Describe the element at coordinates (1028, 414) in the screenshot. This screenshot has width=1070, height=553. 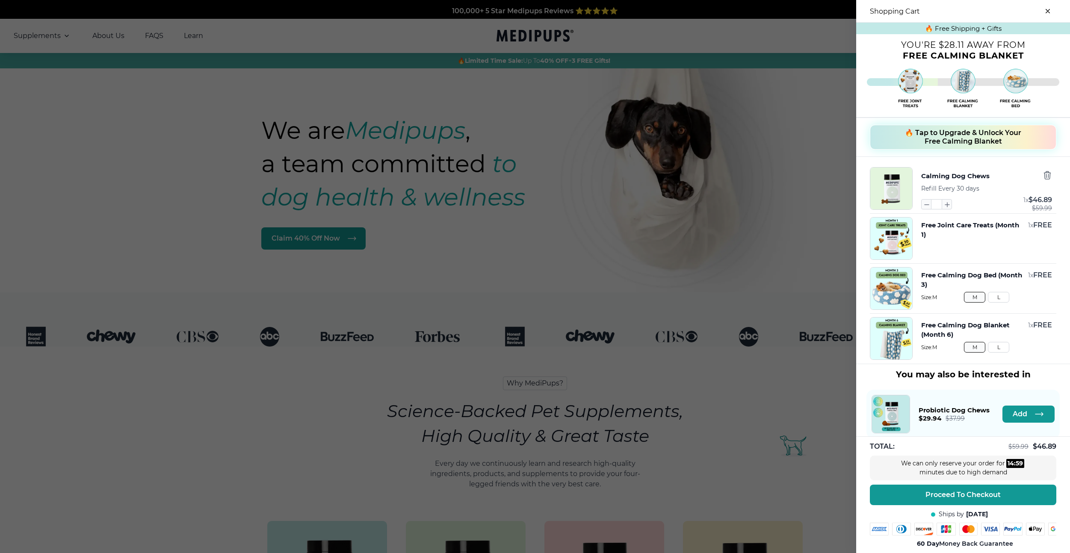
I see `button: Add` at that location.